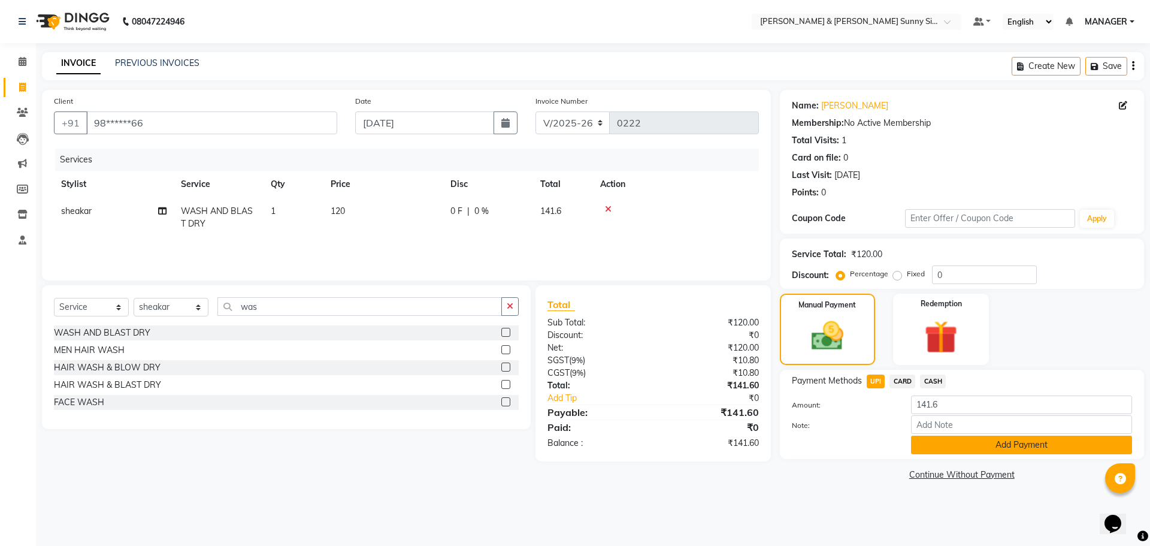 Image resolution: width=1150 pixels, height=546 pixels. I want to click on span: 1, so click(273, 211).